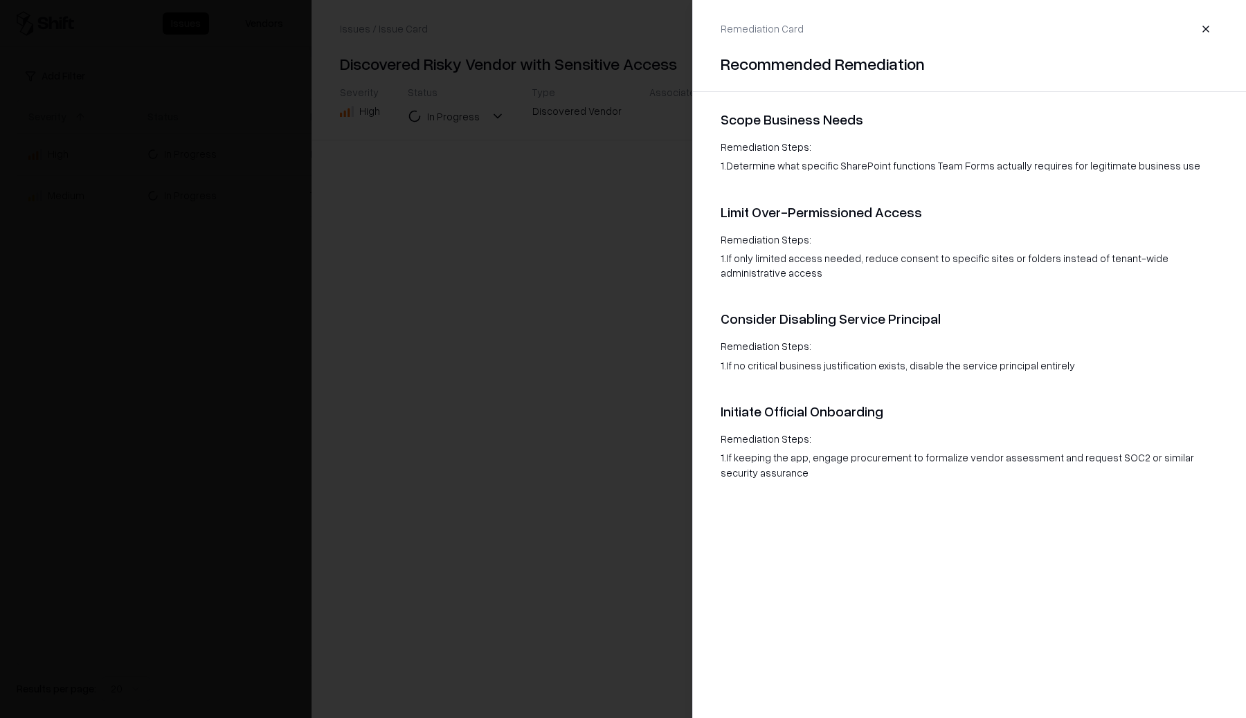  I want to click on div: Limit Over-Permissioned Access, so click(969, 212).